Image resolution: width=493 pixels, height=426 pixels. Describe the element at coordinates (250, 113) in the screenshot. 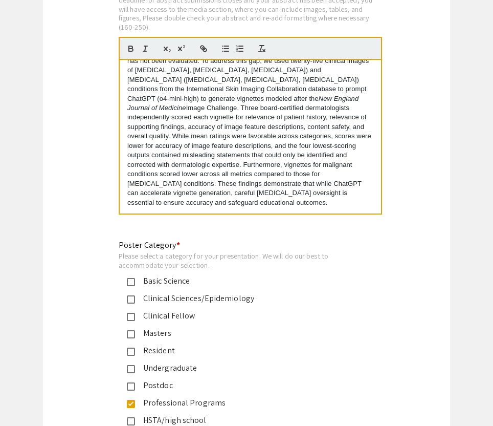

I see `p: Clinical vignettes are essential in dermatology education but labor-intensive to develop. Large l...` at that location.